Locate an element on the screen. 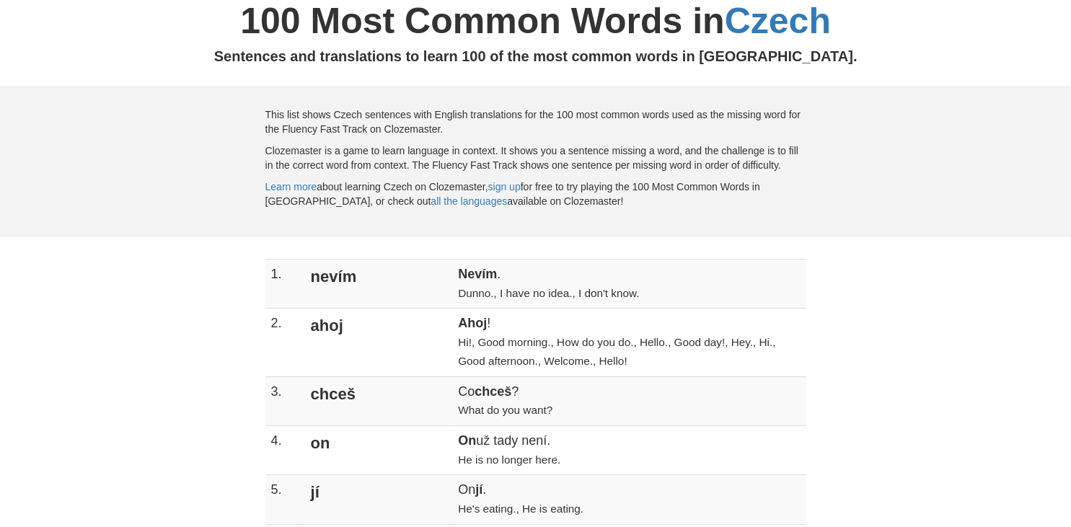  small: Dunno., I have no idea., I don't know. is located at coordinates (548, 293).